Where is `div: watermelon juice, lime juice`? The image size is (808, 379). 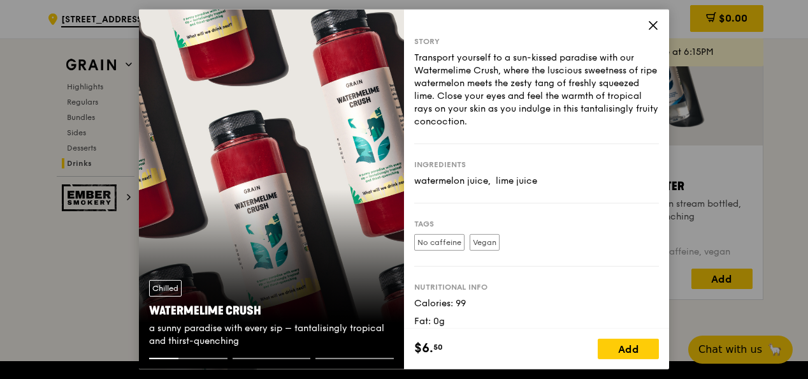 div: watermelon juice, lime juice is located at coordinates (537, 181).